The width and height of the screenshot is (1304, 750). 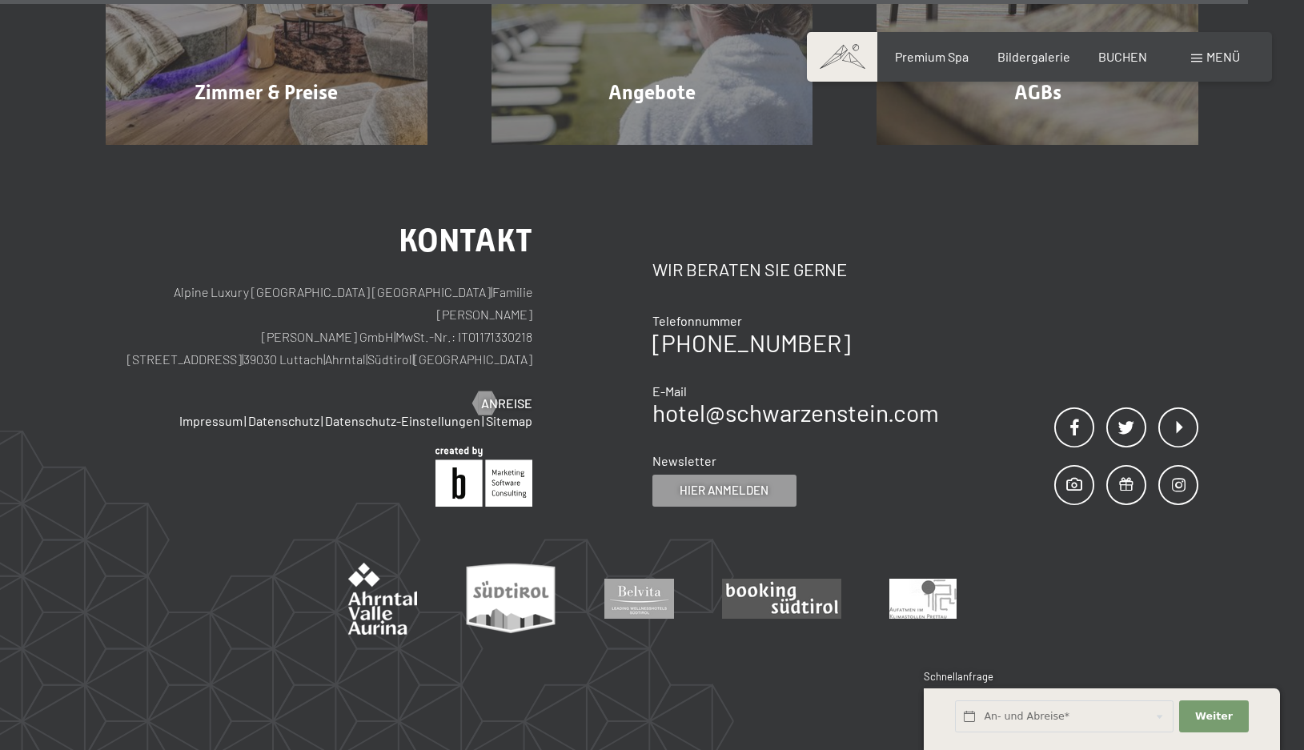 I want to click on span: Menü, so click(x=1223, y=56).